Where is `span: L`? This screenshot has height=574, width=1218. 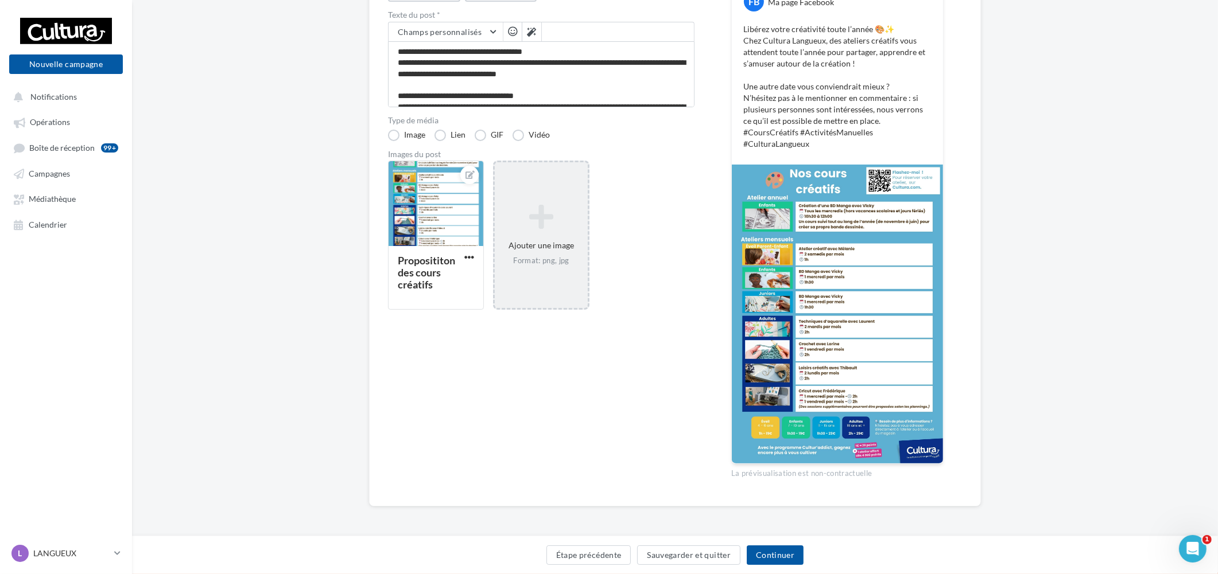 span: L is located at coordinates (20, 554).